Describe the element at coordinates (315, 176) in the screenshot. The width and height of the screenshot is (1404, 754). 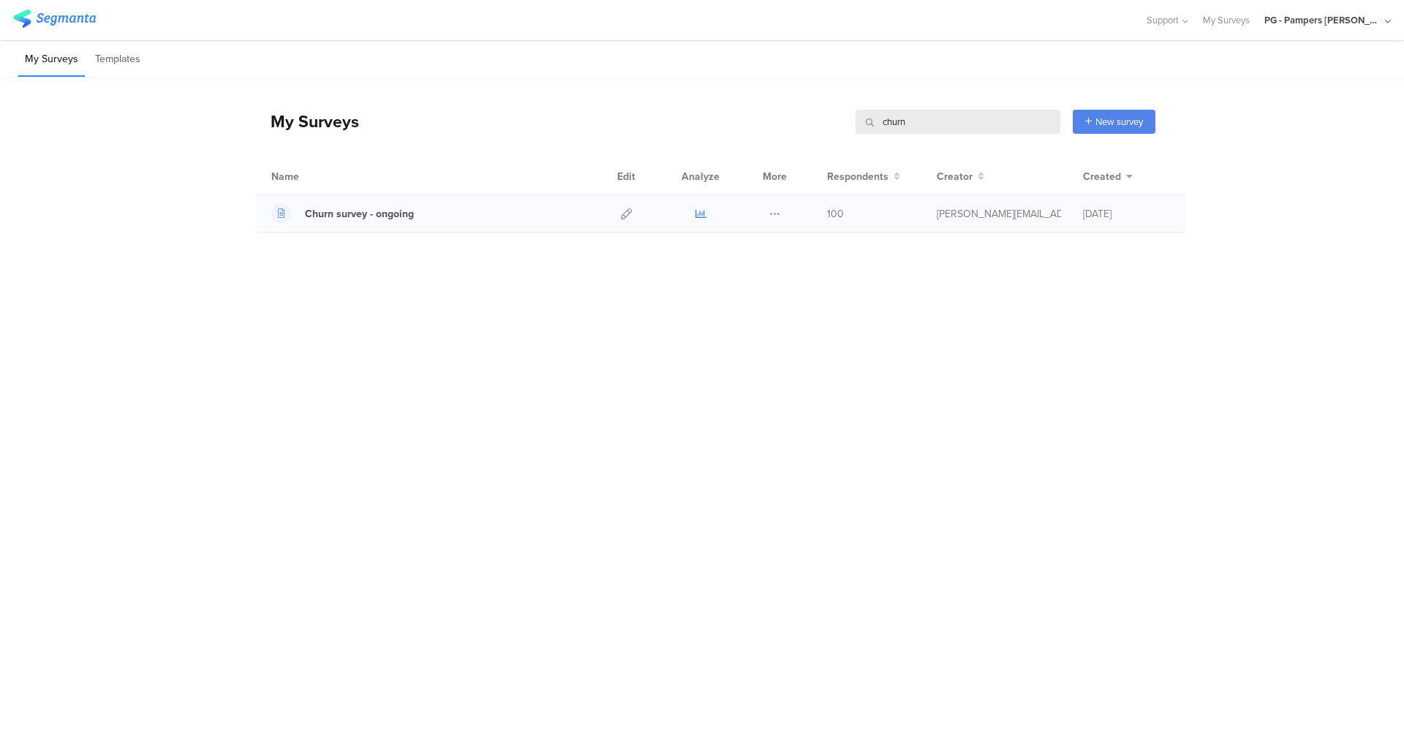
I see `div: Name` at that location.